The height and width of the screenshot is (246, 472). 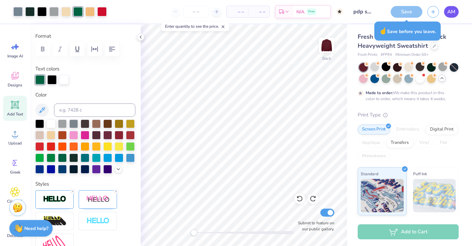 What do you see at coordinates (36, 228) in the screenshot?
I see `strong: Need help?` at bounding box center [36, 228].